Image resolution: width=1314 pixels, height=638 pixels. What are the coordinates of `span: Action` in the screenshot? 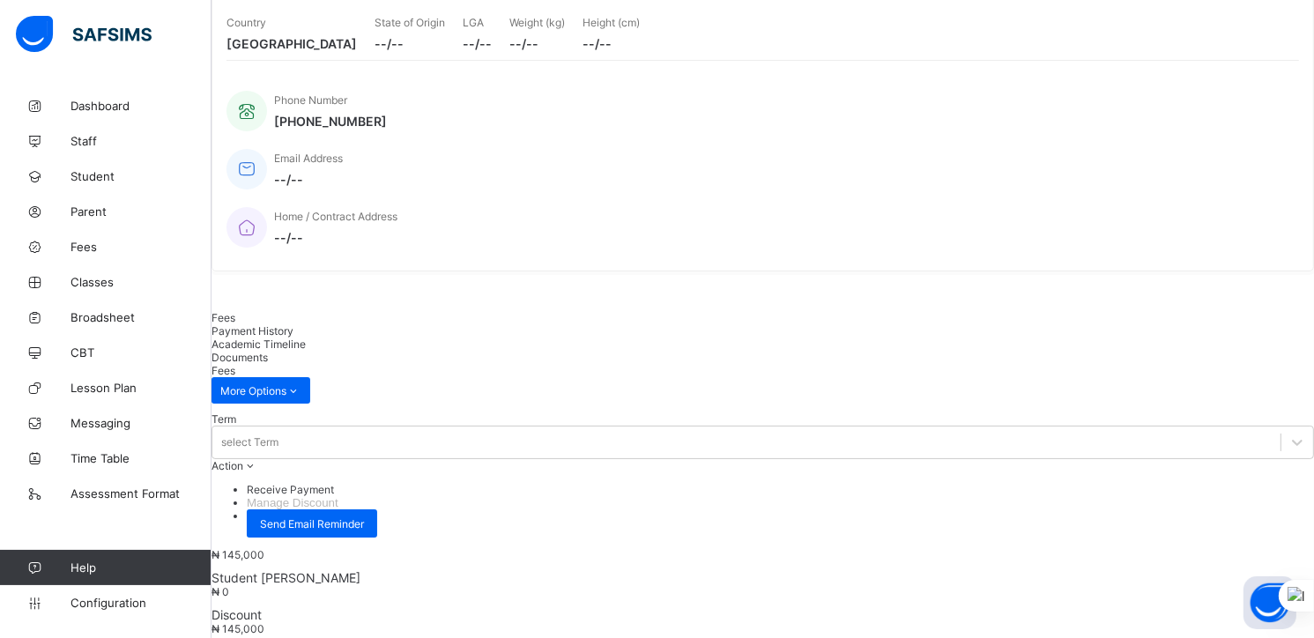 It's located at (227, 465).